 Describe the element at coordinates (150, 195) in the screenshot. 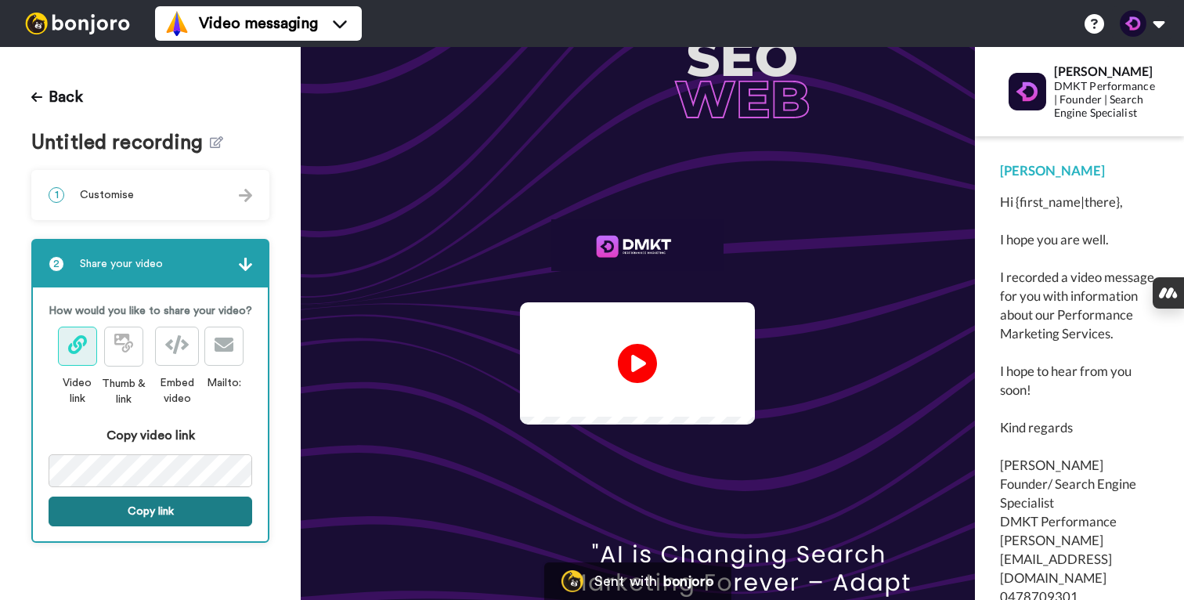

I see `div: 1Customise` at that location.